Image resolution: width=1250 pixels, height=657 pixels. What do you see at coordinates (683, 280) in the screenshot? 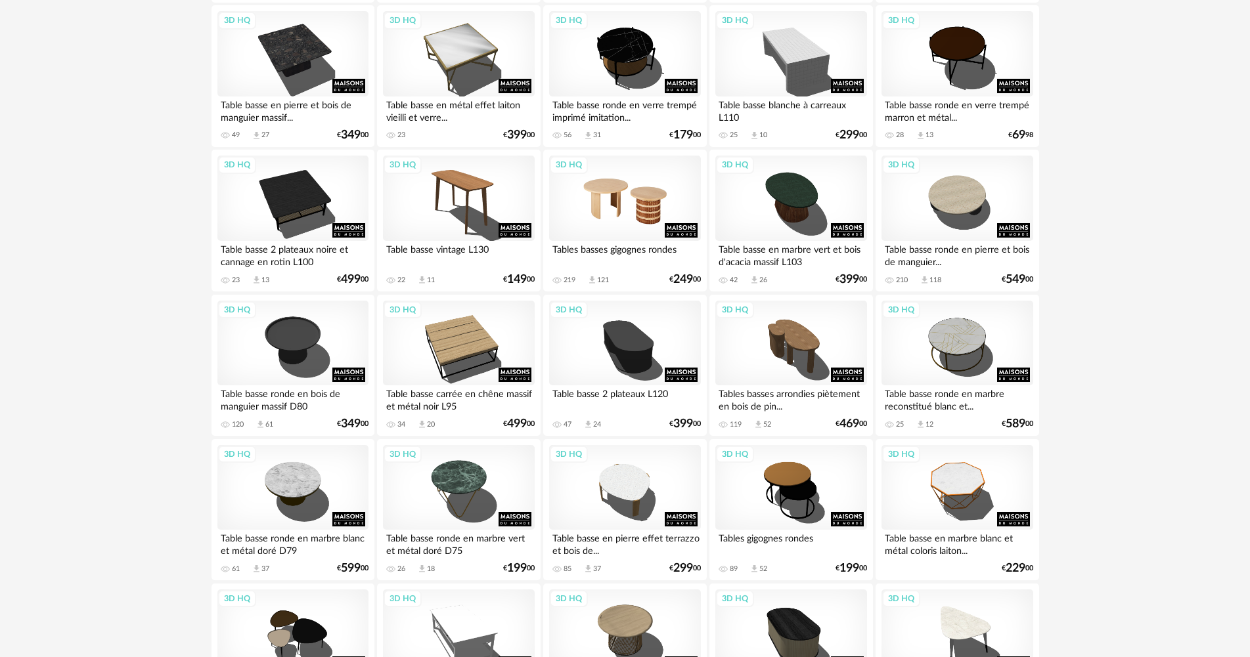
I see `span: 249` at bounding box center [683, 280].